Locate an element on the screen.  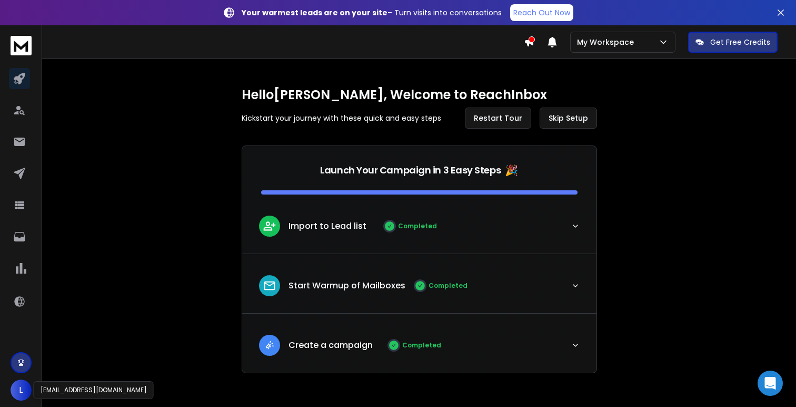
img: logo is located at coordinates (21, 45).